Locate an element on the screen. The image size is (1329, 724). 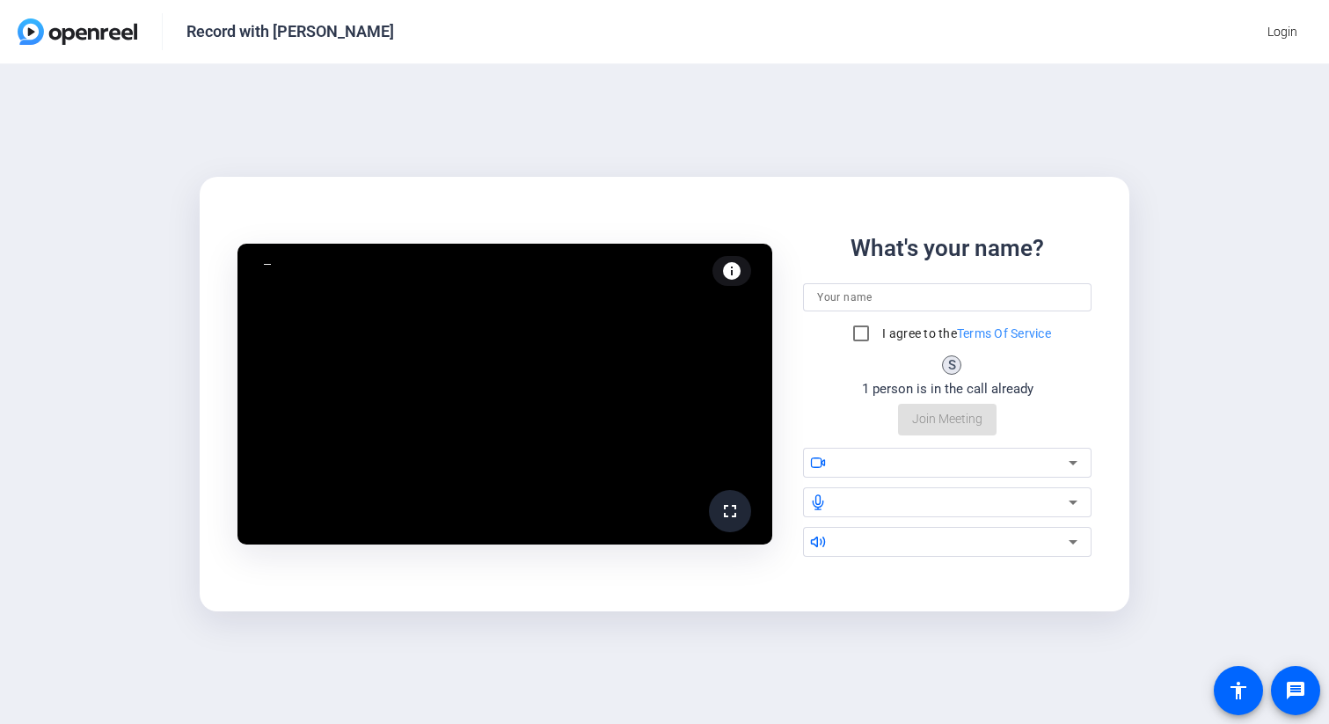
mat-icon: fullscreen is located at coordinates (730, 511).